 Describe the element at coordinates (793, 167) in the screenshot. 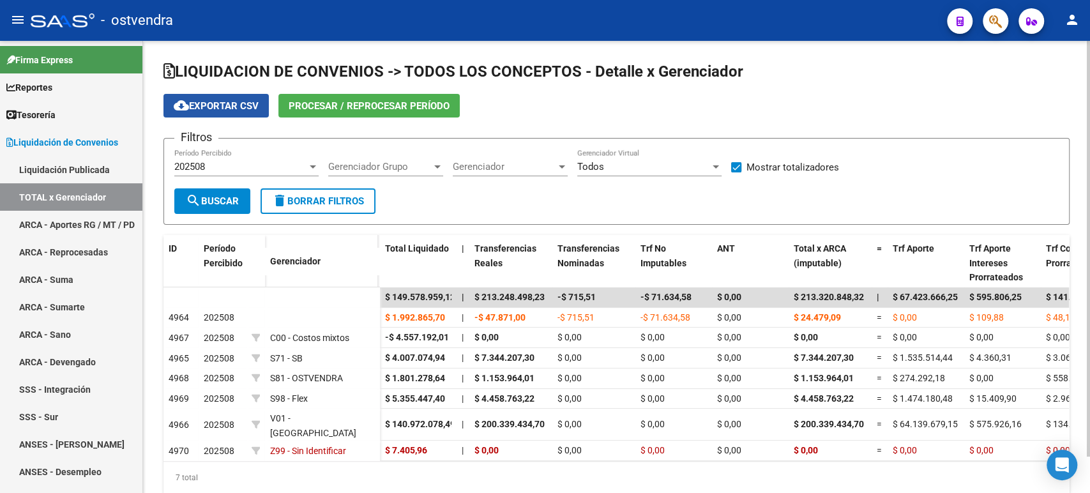

I see `span: Mostrar totalizadores` at that location.